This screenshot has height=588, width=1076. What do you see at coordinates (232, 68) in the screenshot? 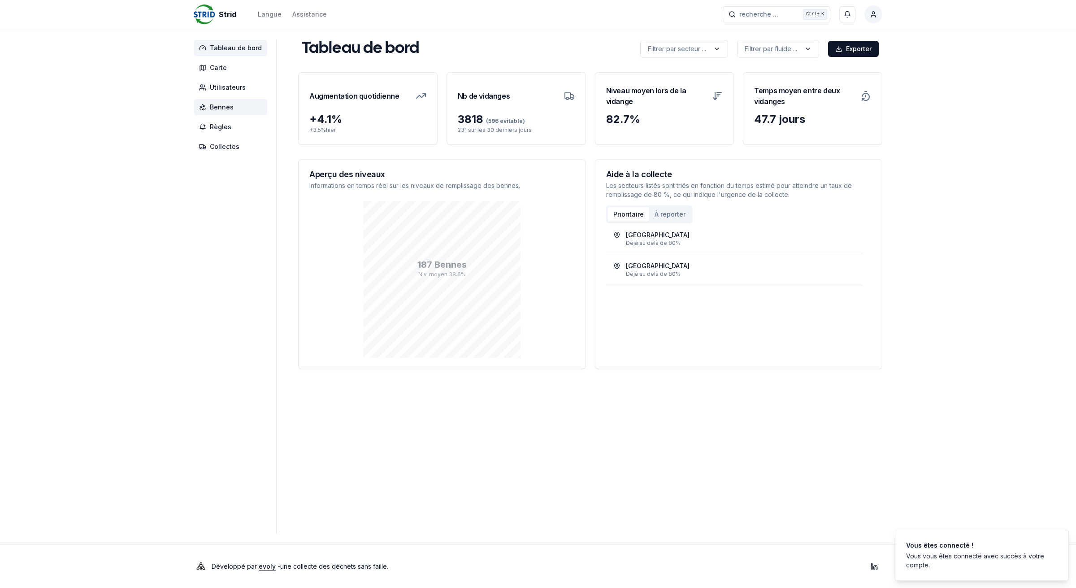
I see `a: Carte` at bounding box center [232, 68].